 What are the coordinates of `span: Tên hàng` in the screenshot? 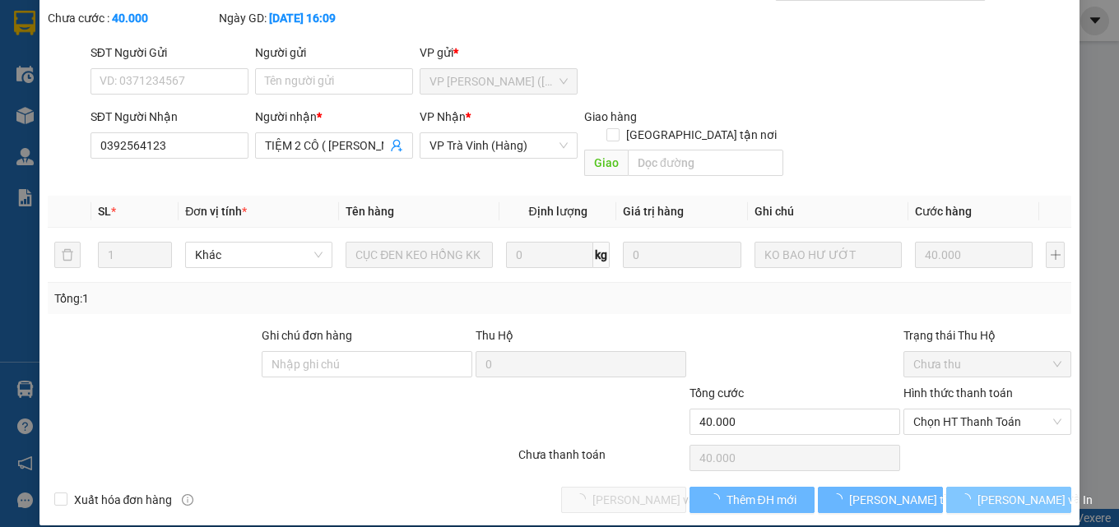 It's located at (369, 211).